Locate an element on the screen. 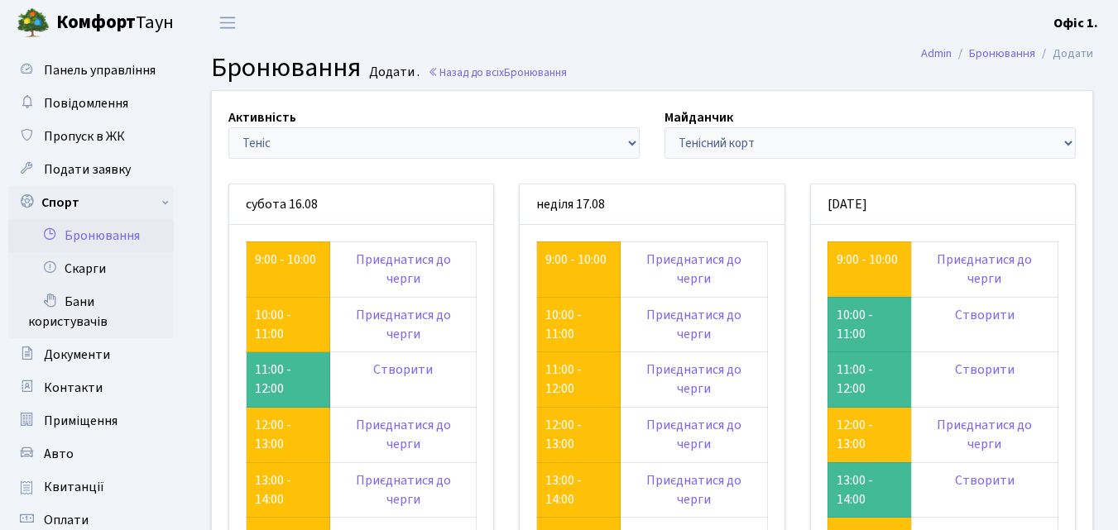 The width and height of the screenshot is (1118, 530). a: Admin is located at coordinates (936, 53).